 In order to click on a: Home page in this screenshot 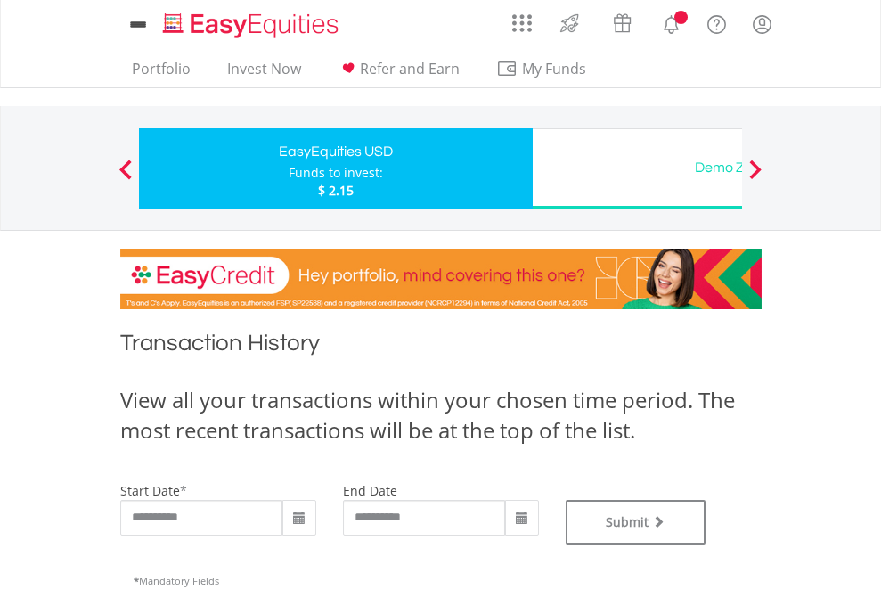, I will do `click(250, 22)`.